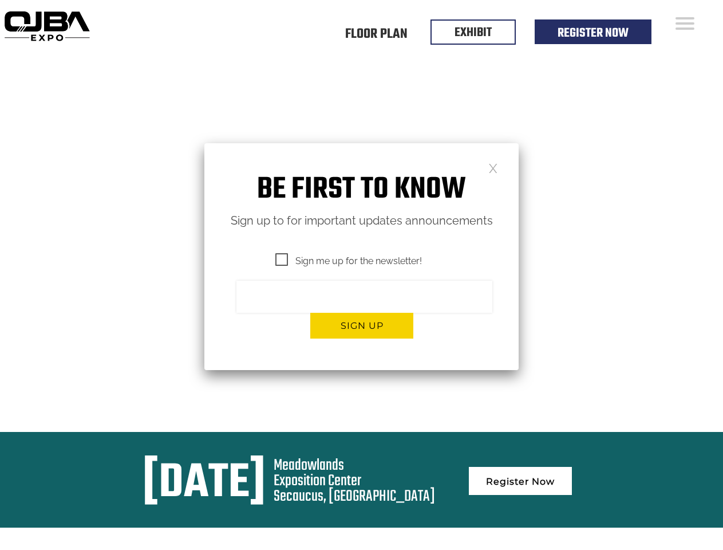  I want to click on a: EXHIBIT, so click(473, 33).